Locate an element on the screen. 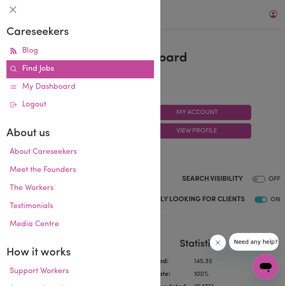  a: Logout is located at coordinates (80, 105).